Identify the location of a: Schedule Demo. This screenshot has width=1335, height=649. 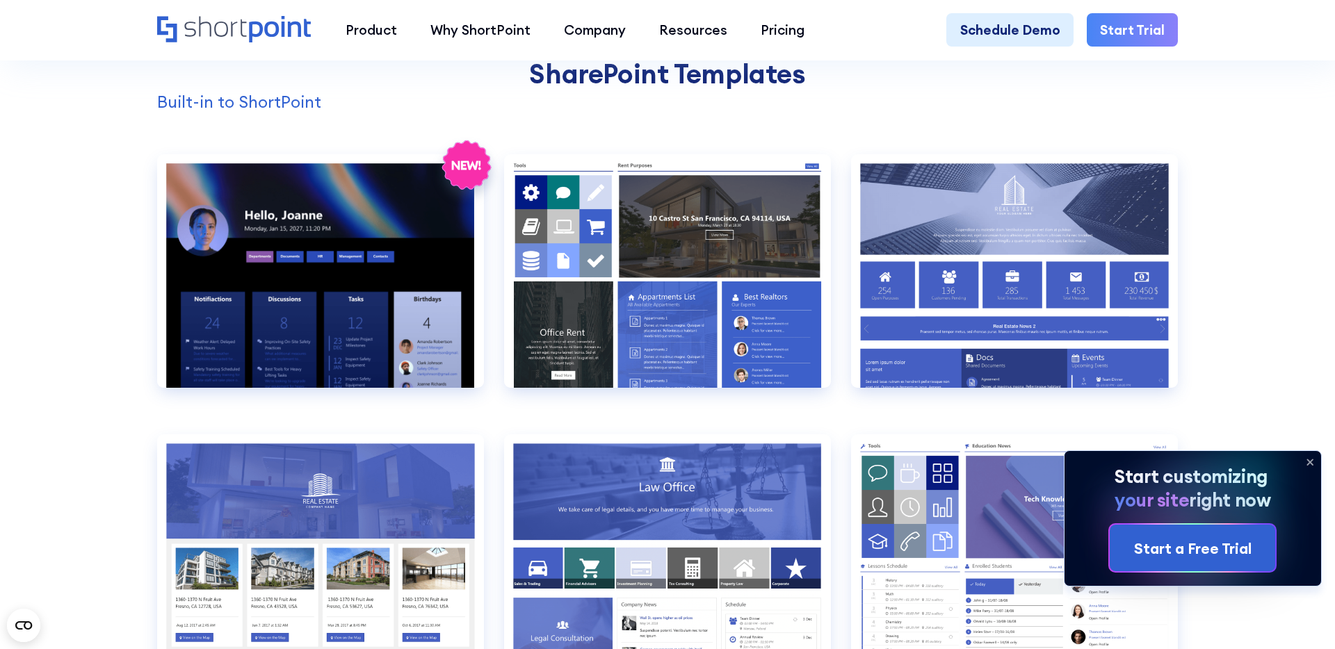
(1009, 30).